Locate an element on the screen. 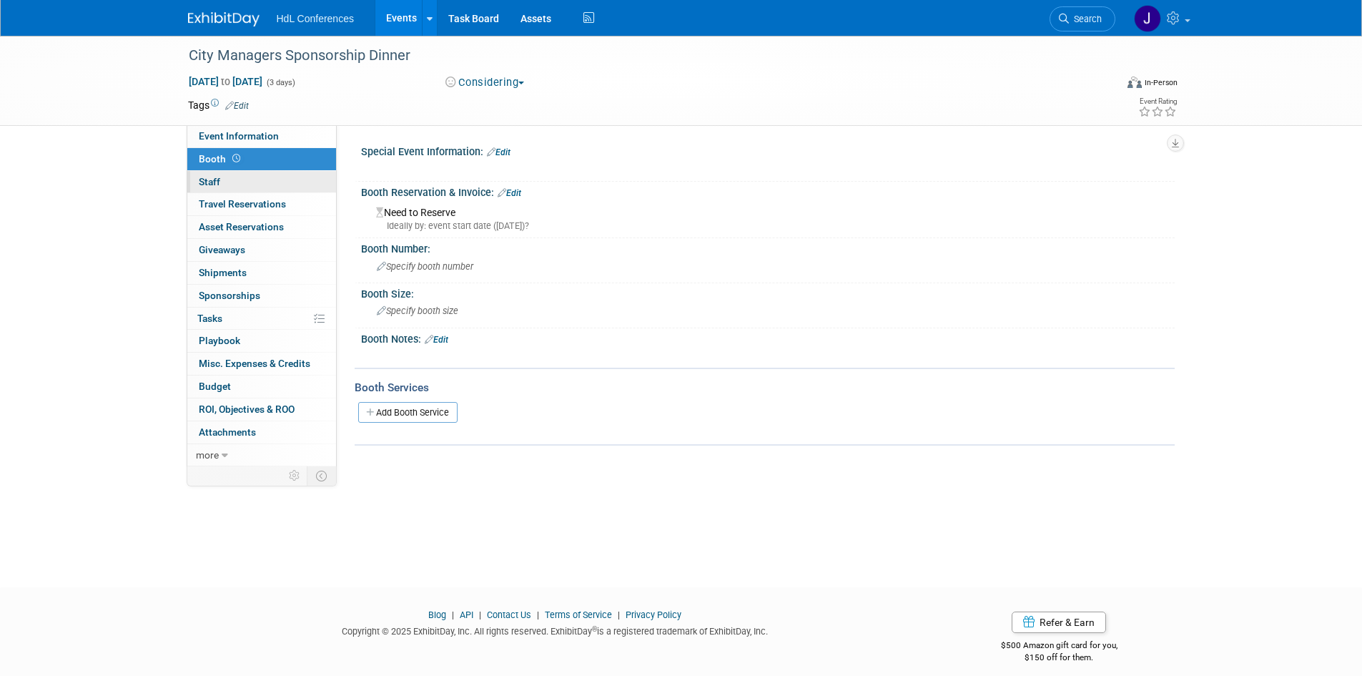 This screenshot has height=676, width=1362. img: Format-Inperson.png is located at coordinates (1134, 82).